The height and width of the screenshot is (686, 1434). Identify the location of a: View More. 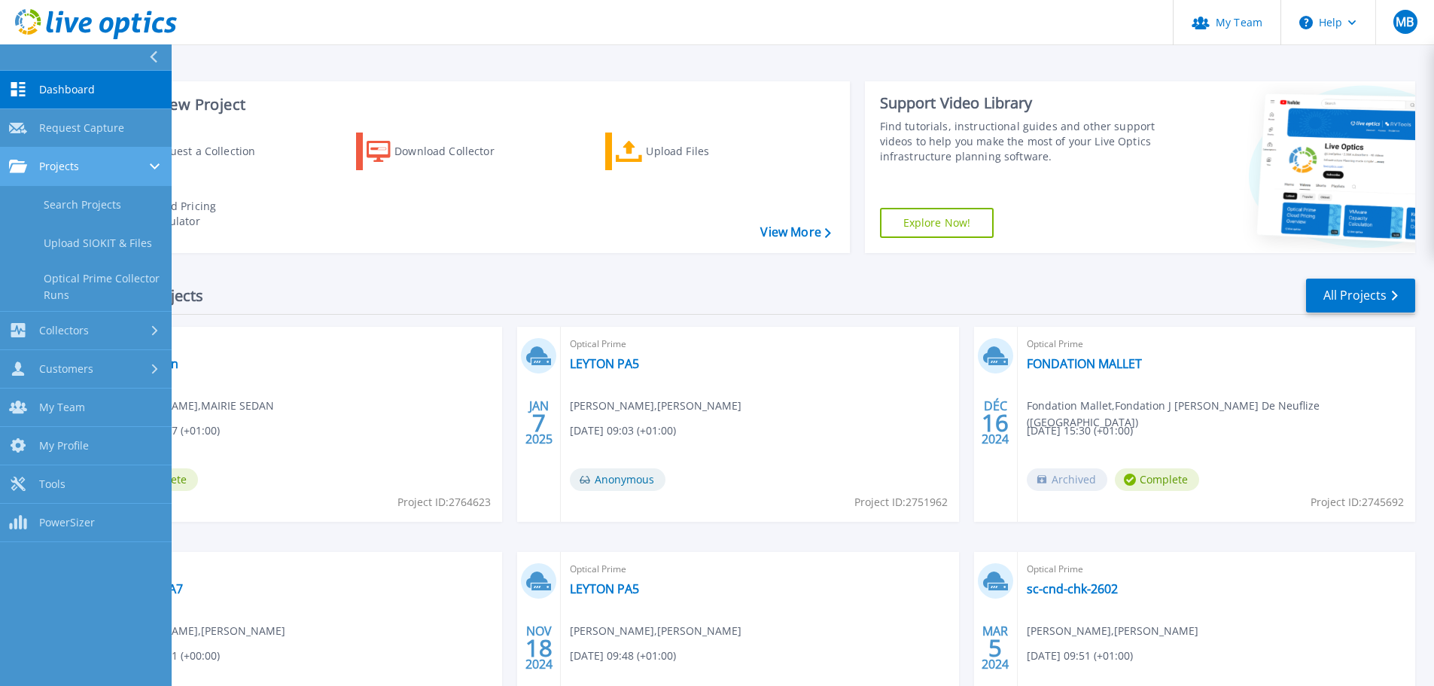
(795, 232).